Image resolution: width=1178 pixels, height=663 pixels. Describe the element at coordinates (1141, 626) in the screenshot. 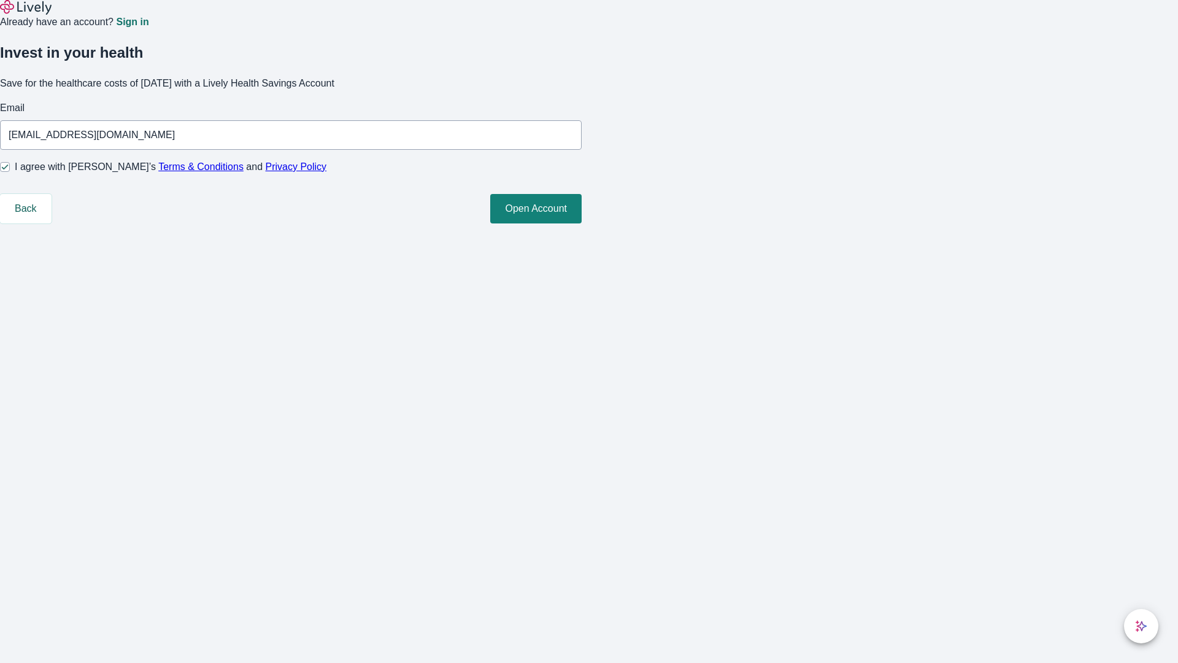

I see `button: chat` at that location.